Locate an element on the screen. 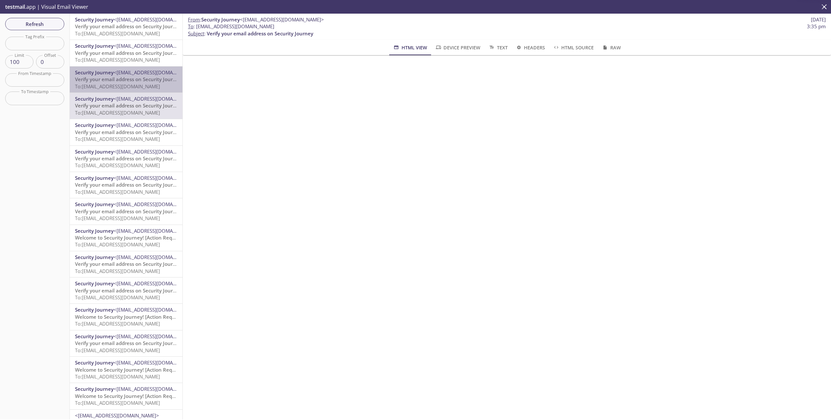 This screenshot has height=420, width=831. span: Refresh is located at coordinates (35, 24).